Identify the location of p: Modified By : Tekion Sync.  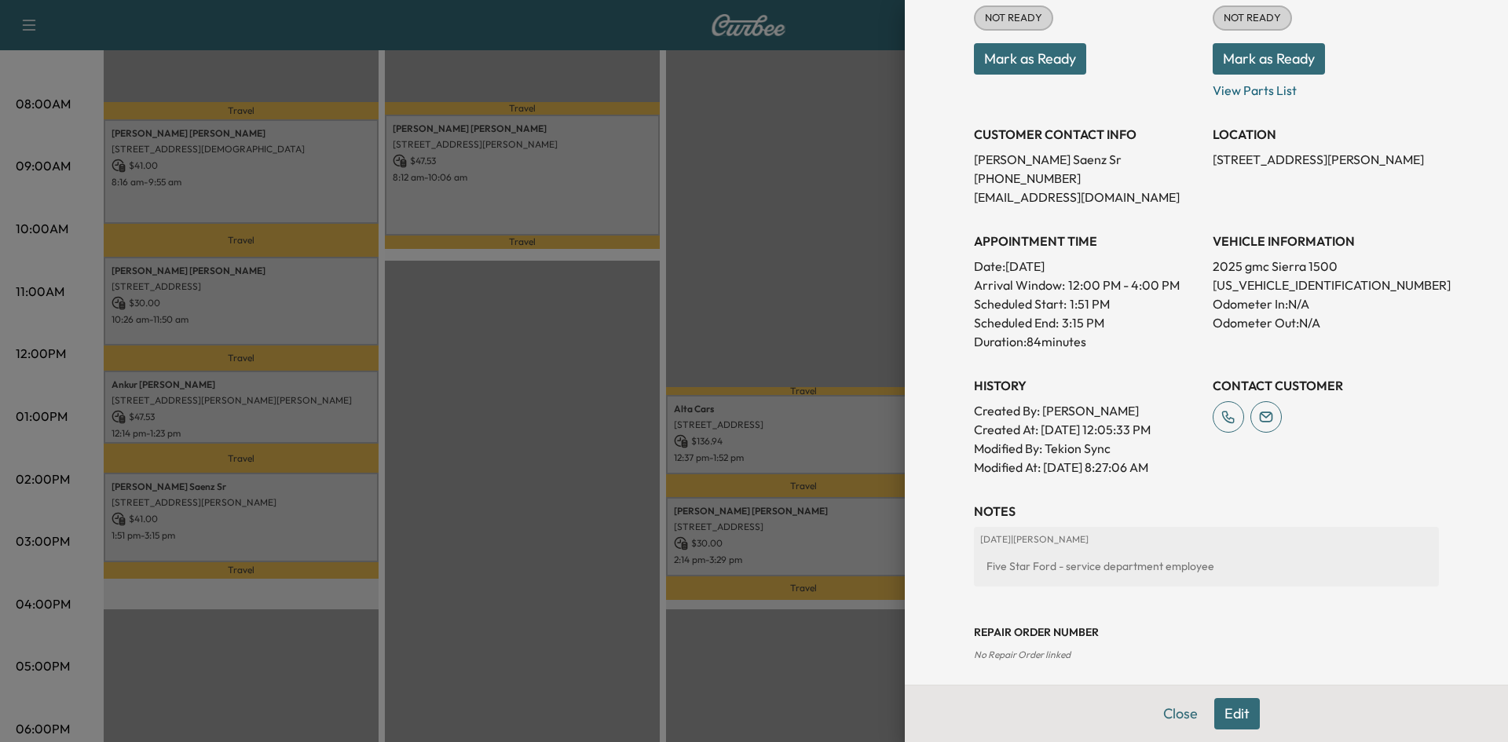
(1087, 449).